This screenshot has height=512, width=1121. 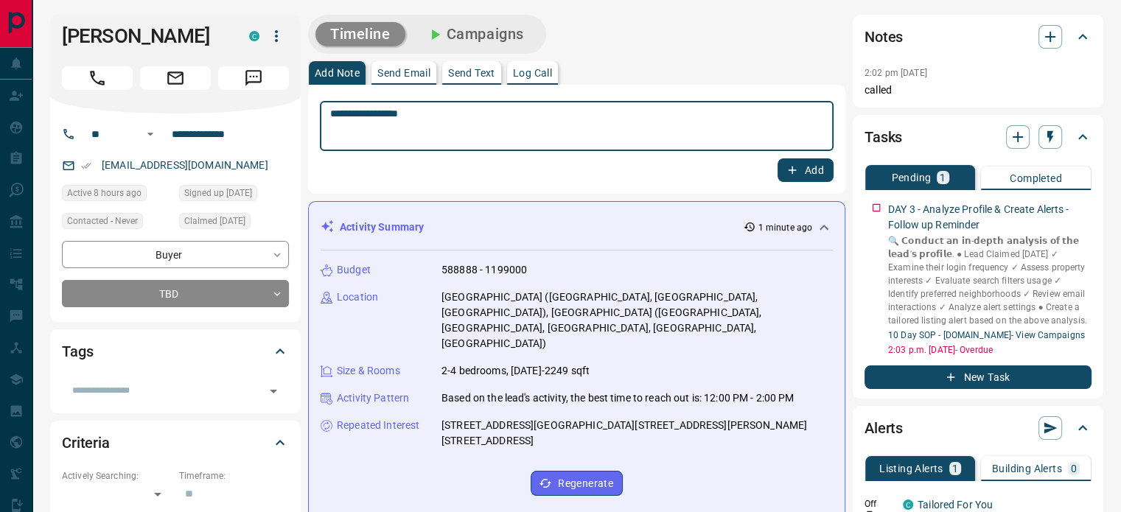 I want to click on div: Tags, so click(x=175, y=351).